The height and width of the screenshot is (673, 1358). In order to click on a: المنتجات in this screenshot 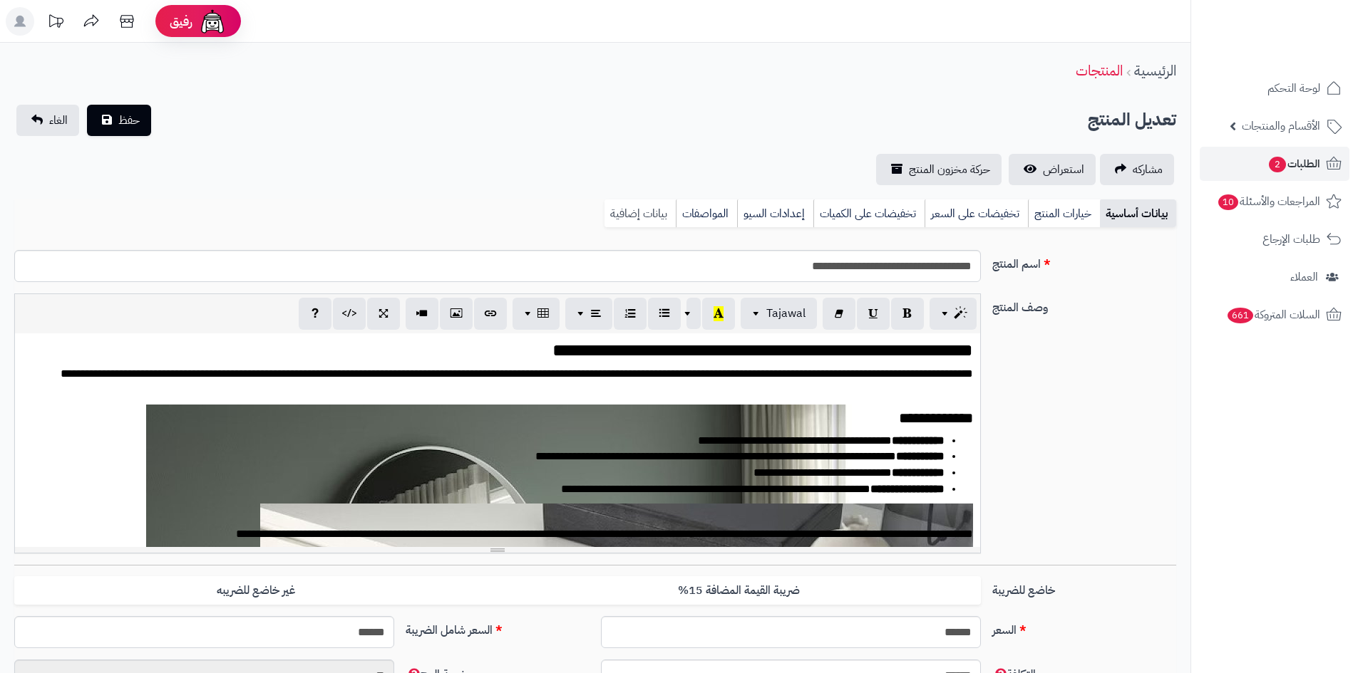, I will do `click(1099, 71)`.